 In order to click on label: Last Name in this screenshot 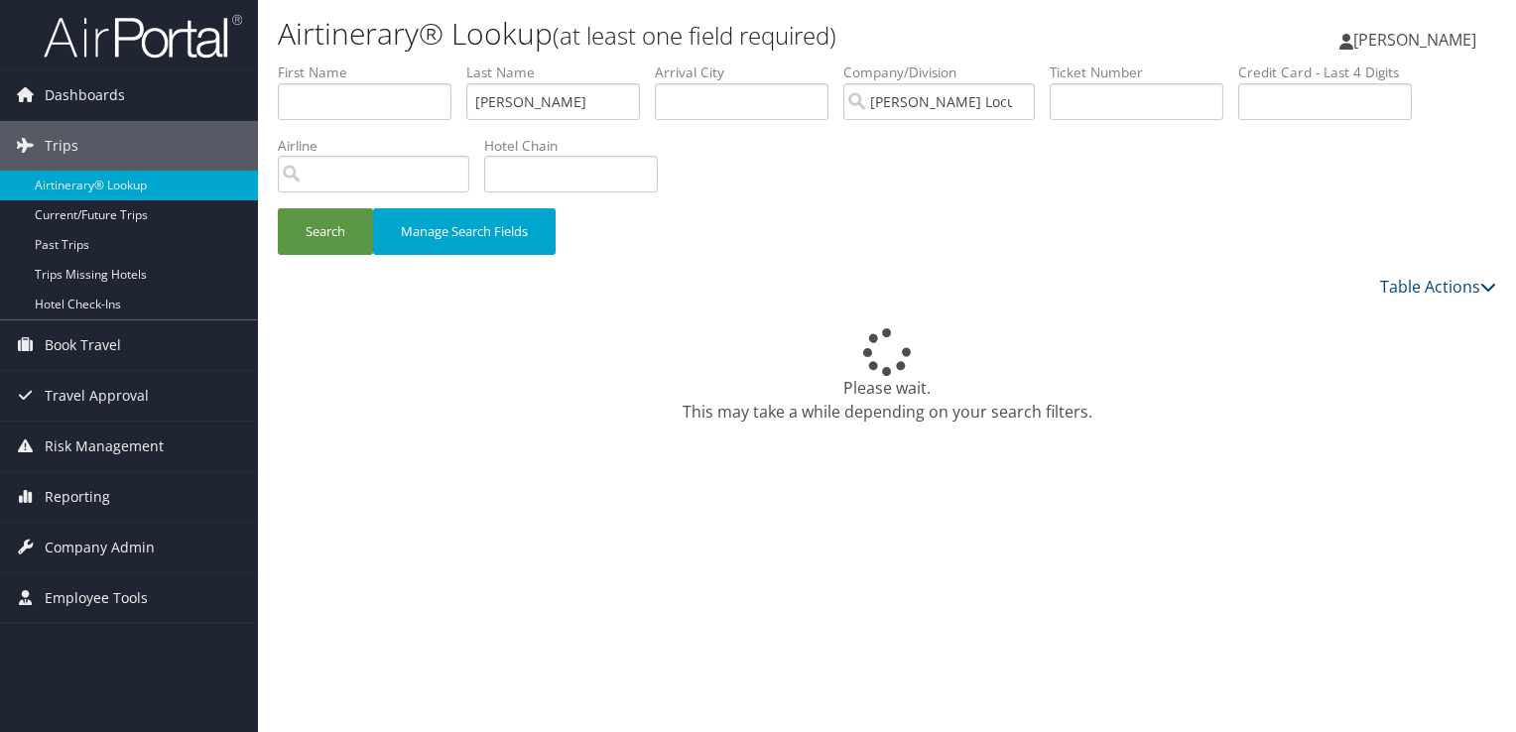, I will do `click(561, 72)`.